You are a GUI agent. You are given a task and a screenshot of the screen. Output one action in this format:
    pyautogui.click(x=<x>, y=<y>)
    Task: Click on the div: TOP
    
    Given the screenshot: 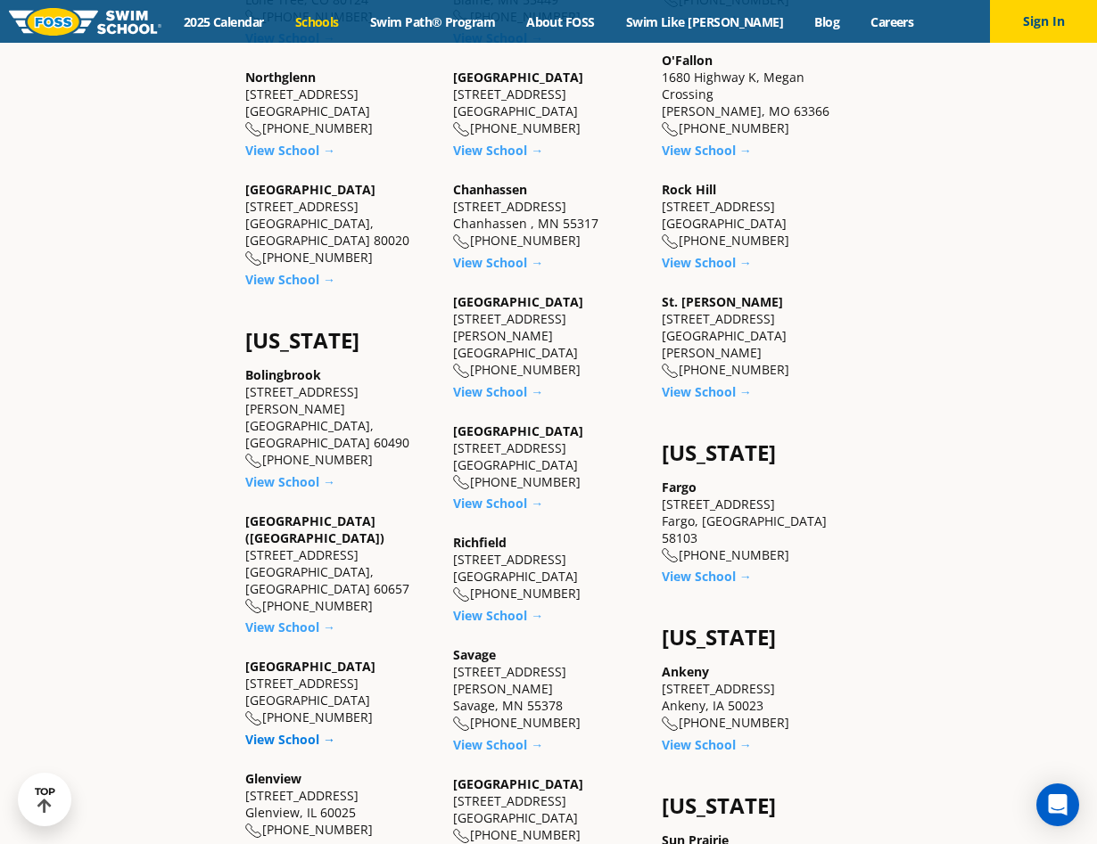 What is the action you would take?
    pyautogui.click(x=45, y=800)
    